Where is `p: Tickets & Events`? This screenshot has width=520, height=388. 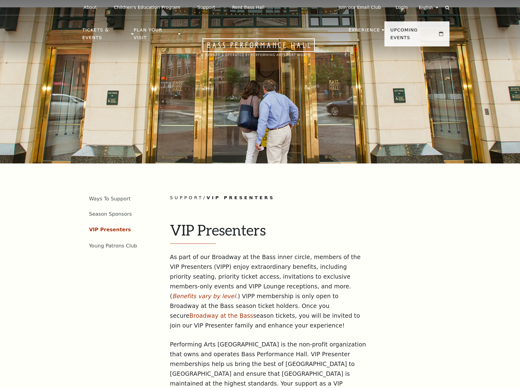 p: Tickets & Events is located at coordinates (106, 35).